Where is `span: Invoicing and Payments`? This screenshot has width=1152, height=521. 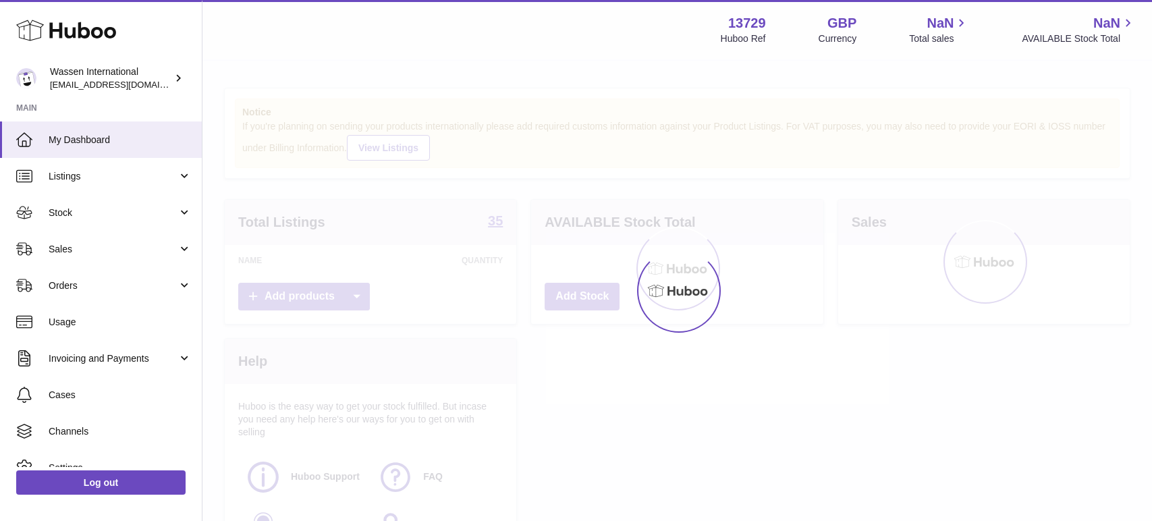
span: Invoicing and Payments is located at coordinates (113, 358).